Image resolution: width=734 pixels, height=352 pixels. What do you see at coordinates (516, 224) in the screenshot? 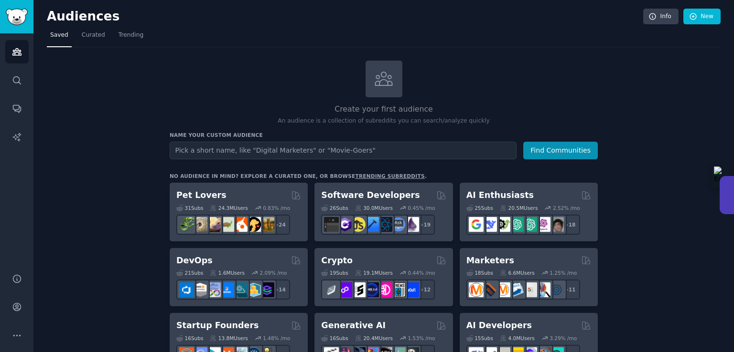
I see `img: chatgpt_promptDesign` at bounding box center [516, 224].